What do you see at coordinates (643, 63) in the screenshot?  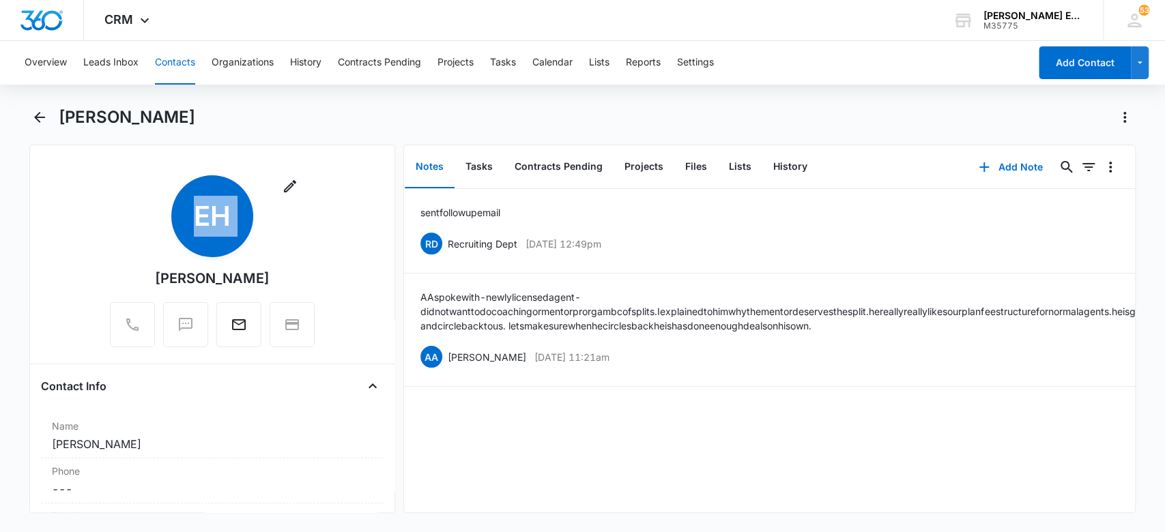 I see `button: Reports` at bounding box center [643, 63].